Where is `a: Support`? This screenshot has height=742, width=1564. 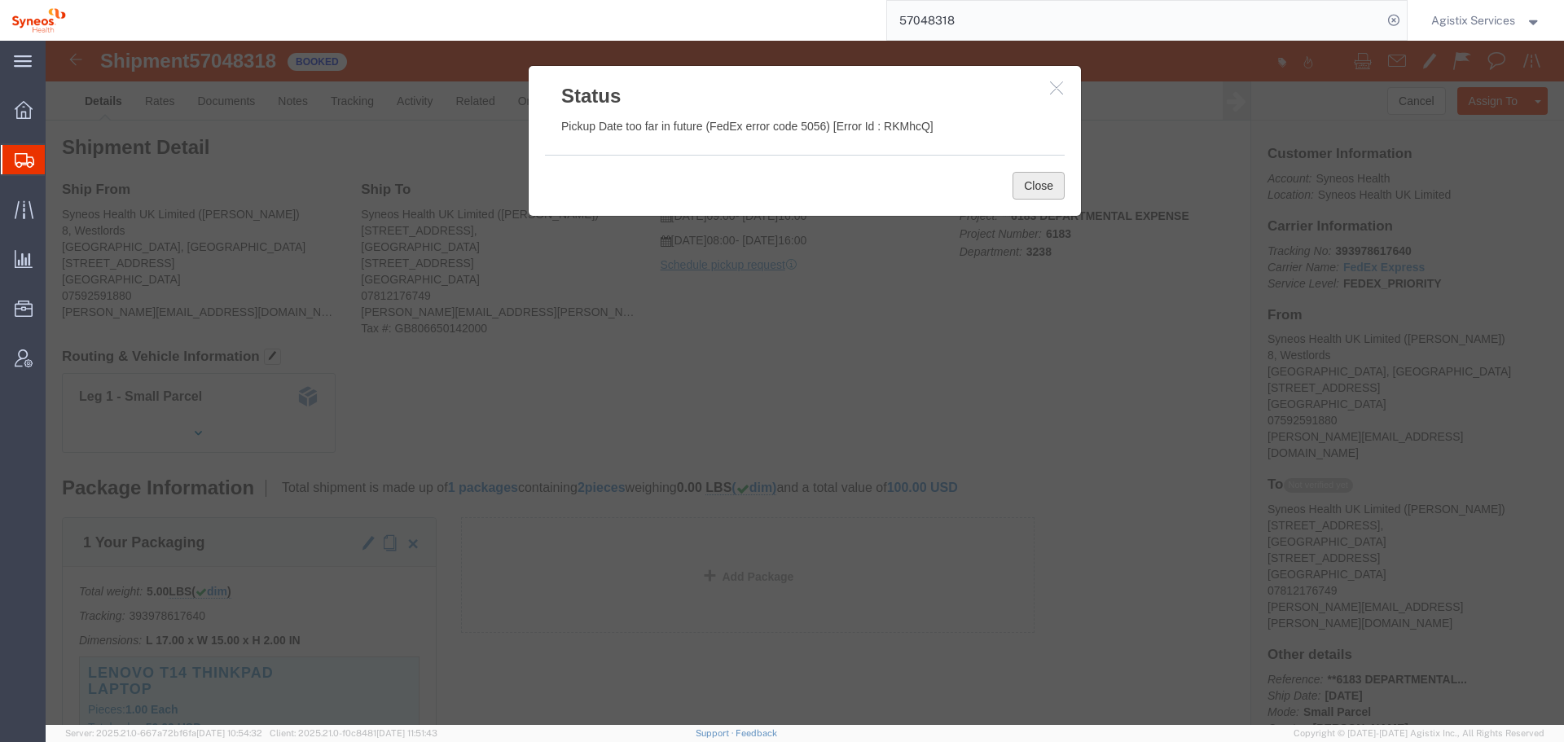
a: Support is located at coordinates (716, 733).